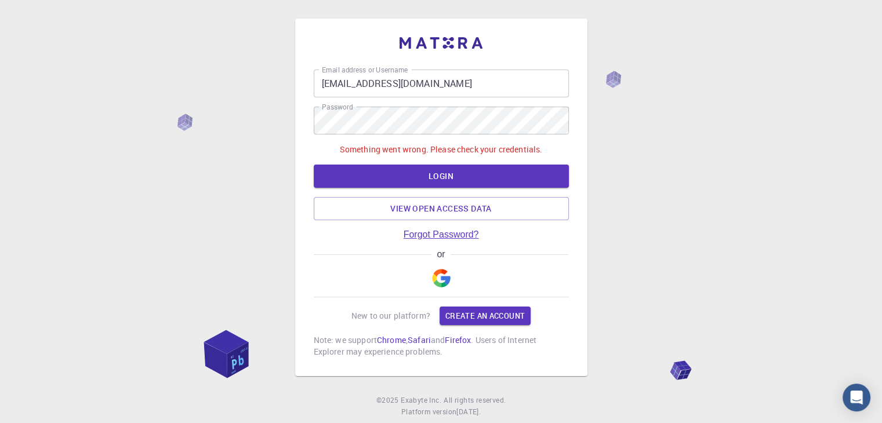 Image resolution: width=882 pixels, height=423 pixels. I want to click on a: Create an account, so click(485, 316).